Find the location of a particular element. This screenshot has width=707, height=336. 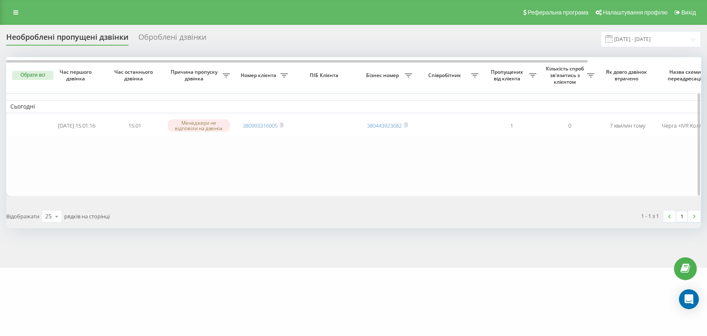

span: Співробітник is located at coordinates (446, 75).